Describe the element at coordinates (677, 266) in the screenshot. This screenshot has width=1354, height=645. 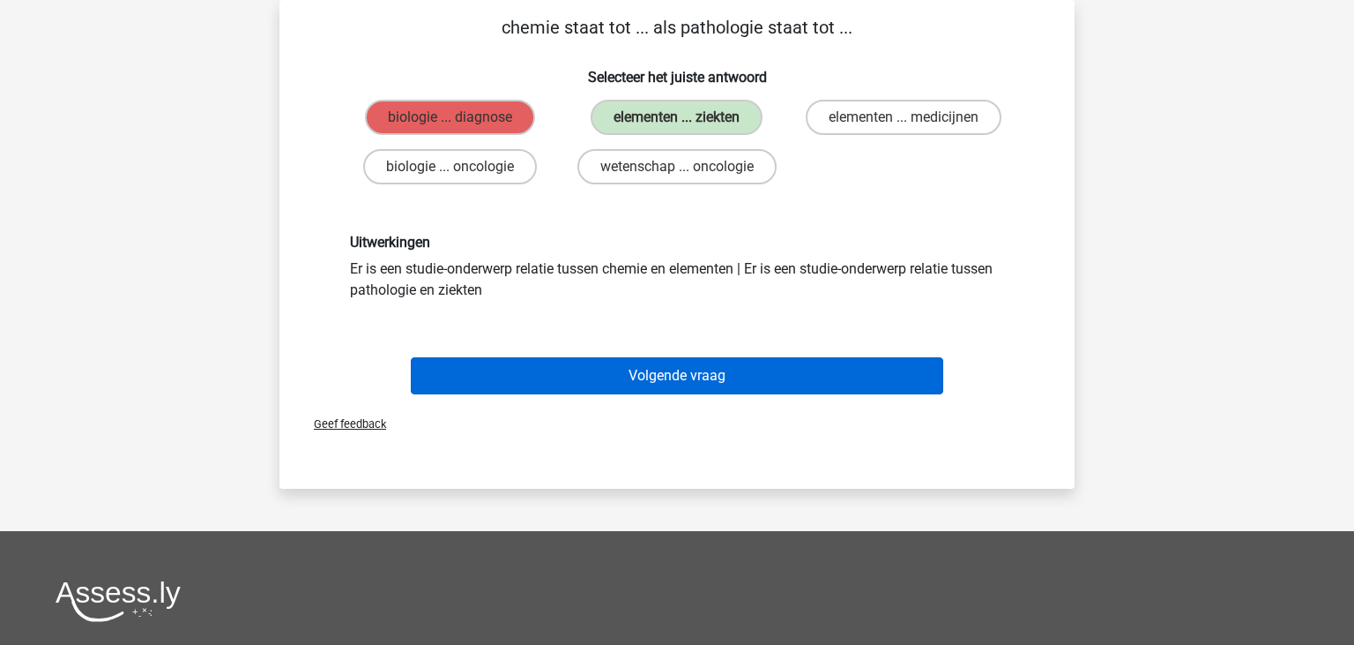
I see `div: Er is een studie-onderwerp relatie tussen chemie en elementen | Er is een studie-onderwerp relati...` at that location.